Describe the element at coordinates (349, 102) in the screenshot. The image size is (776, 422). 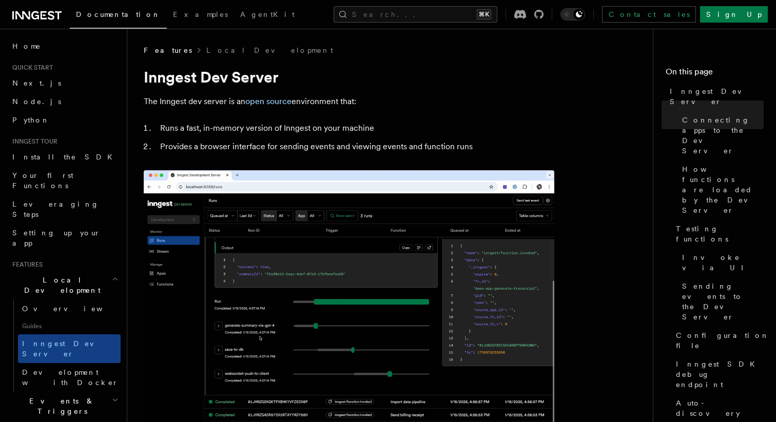
I see `p: The Inngest dev server is an environment that:` at that location.